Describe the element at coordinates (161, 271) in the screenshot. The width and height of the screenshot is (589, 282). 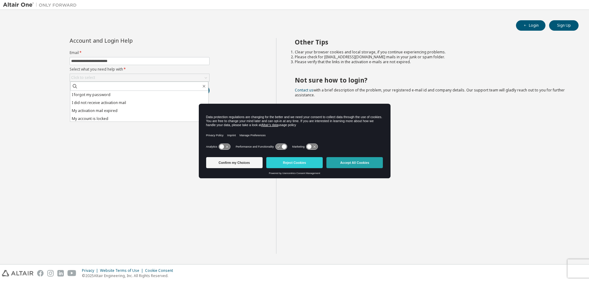
I see `div: Cookie Consent` at that location.